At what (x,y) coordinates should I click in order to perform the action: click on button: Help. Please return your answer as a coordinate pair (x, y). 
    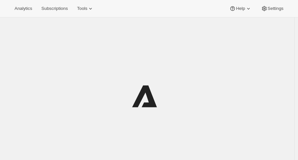
    Looking at the image, I should click on (240, 9).